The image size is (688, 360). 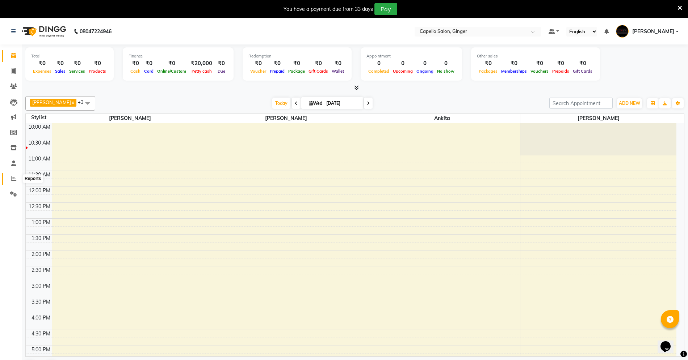 I want to click on span: Online/Custom, so click(x=172, y=71).